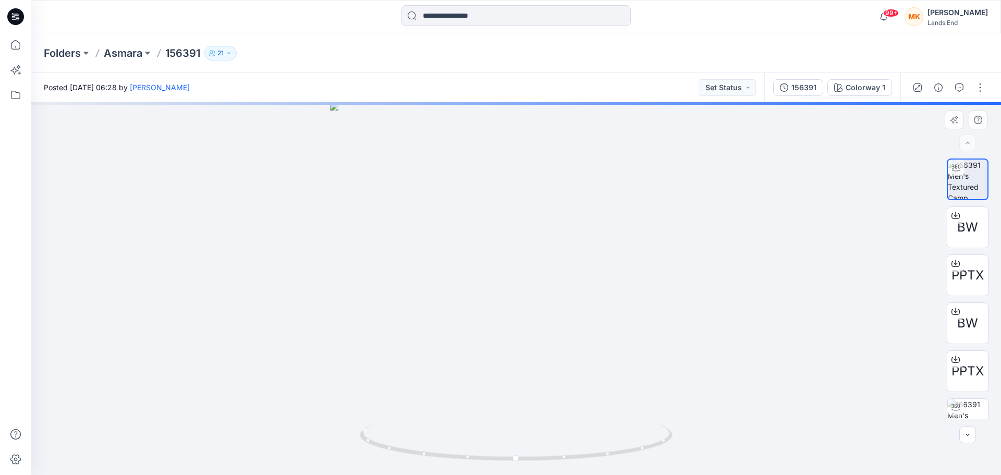 The width and height of the screenshot is (1001, 475). I want to click on button: Colorway 1, so click(860, 88).